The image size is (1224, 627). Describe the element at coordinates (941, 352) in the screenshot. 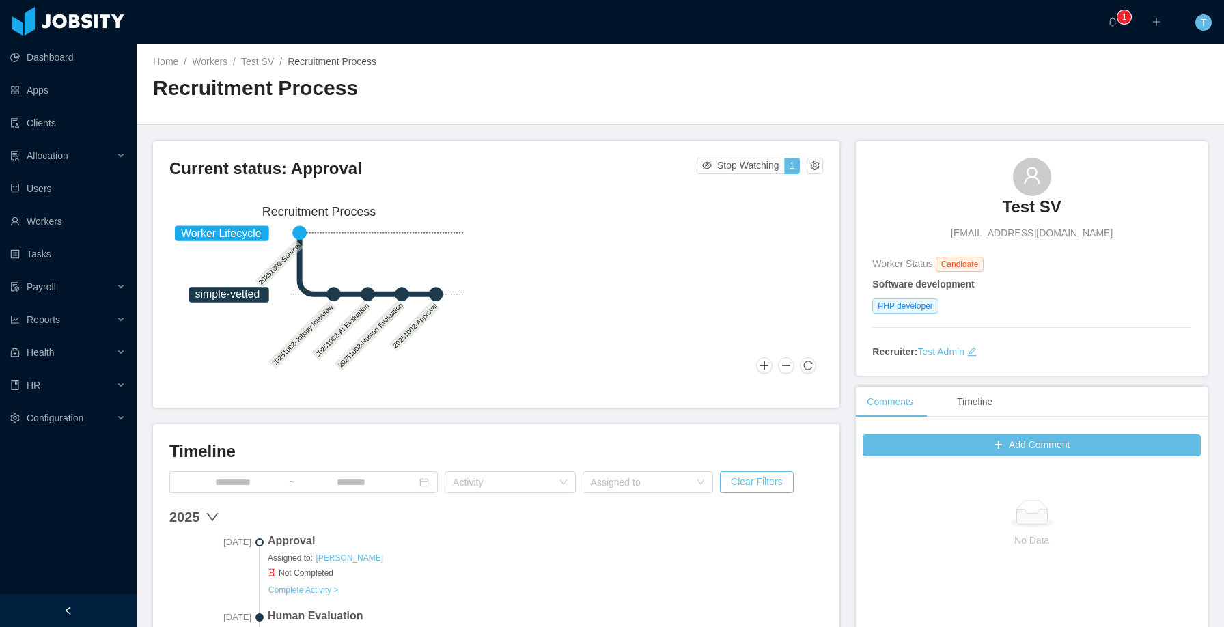

I see `a: Test Admin` at that location.